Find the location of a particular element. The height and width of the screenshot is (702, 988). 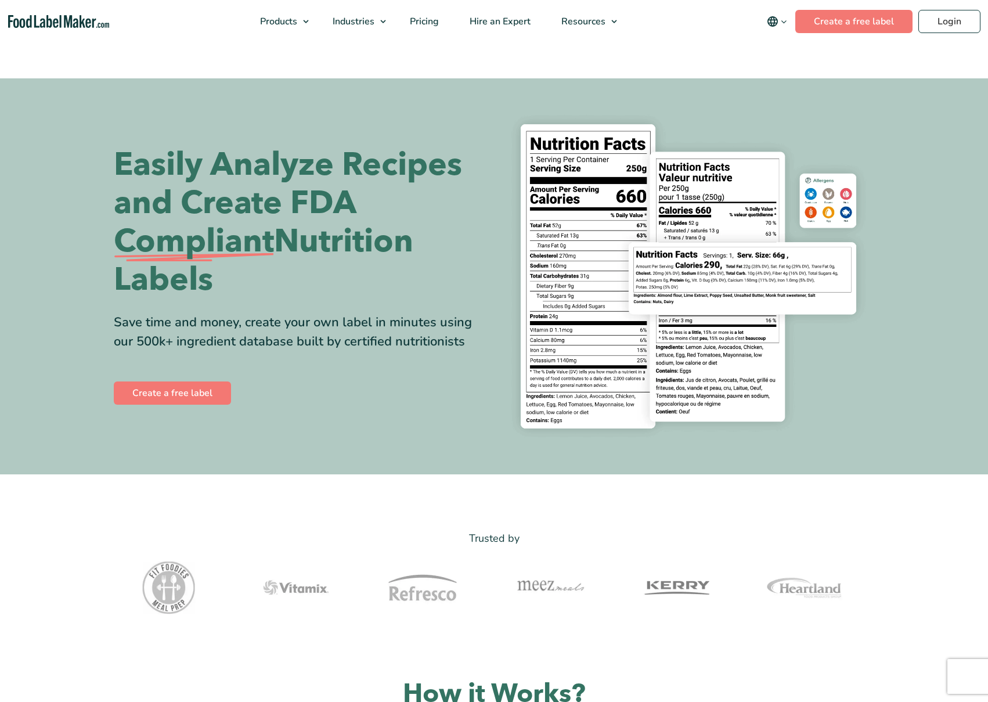

span: Products is located at coordinates (277, 21).